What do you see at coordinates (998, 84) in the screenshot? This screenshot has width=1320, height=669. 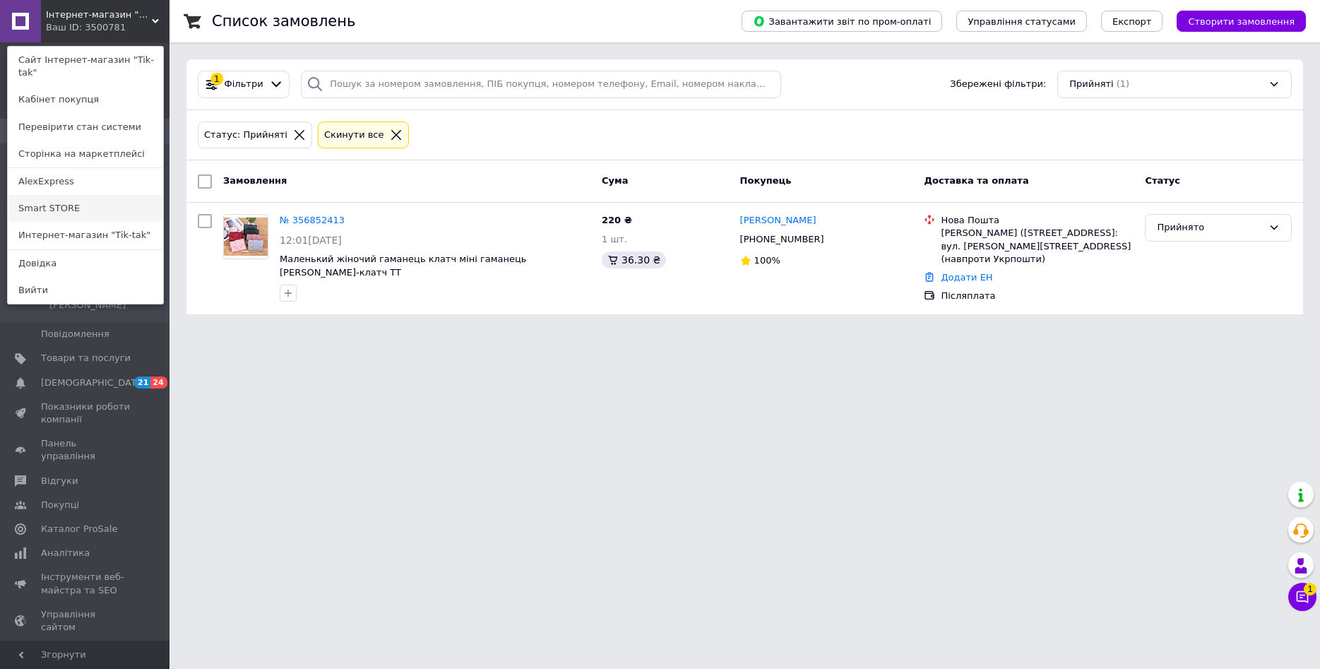 I see `span: Збережені фільтри:` at bounding box center [998, 84].